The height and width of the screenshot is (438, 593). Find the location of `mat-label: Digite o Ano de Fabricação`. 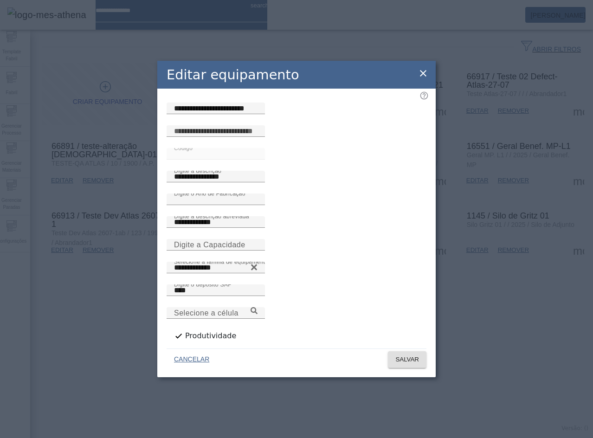

mat-label: Digite o Ano de Fabricação is located at coordinates (210, 193).